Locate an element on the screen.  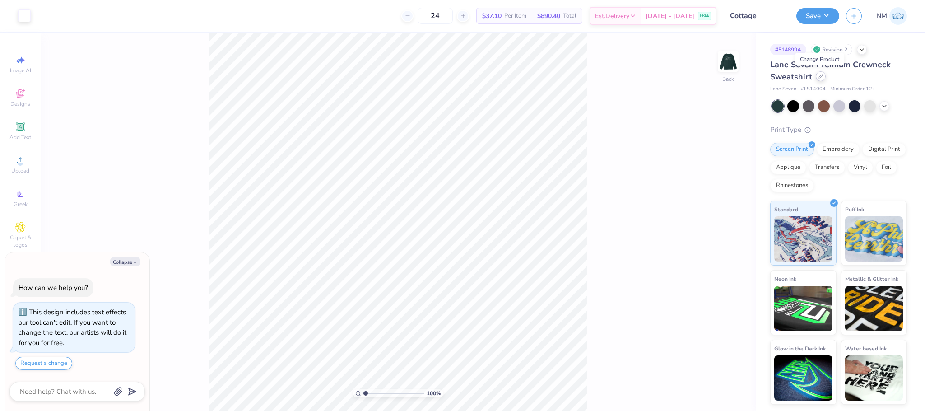
div: Back is located at coordinates (728, 79).